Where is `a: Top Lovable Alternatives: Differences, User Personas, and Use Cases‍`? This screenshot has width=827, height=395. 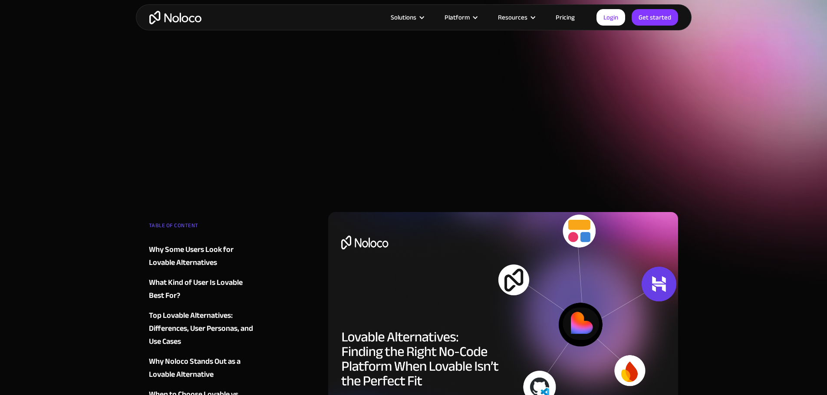 a: Top Lovable Alternatives: Differences, User Personas, and Use Cases‍ is located at coordinates (201, 329).